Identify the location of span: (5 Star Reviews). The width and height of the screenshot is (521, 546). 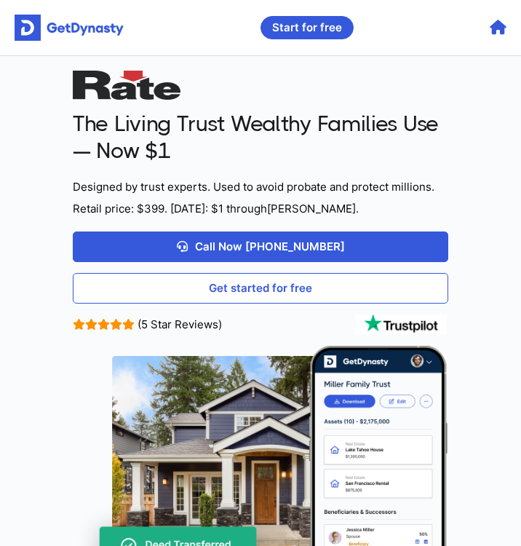
(180, 324).